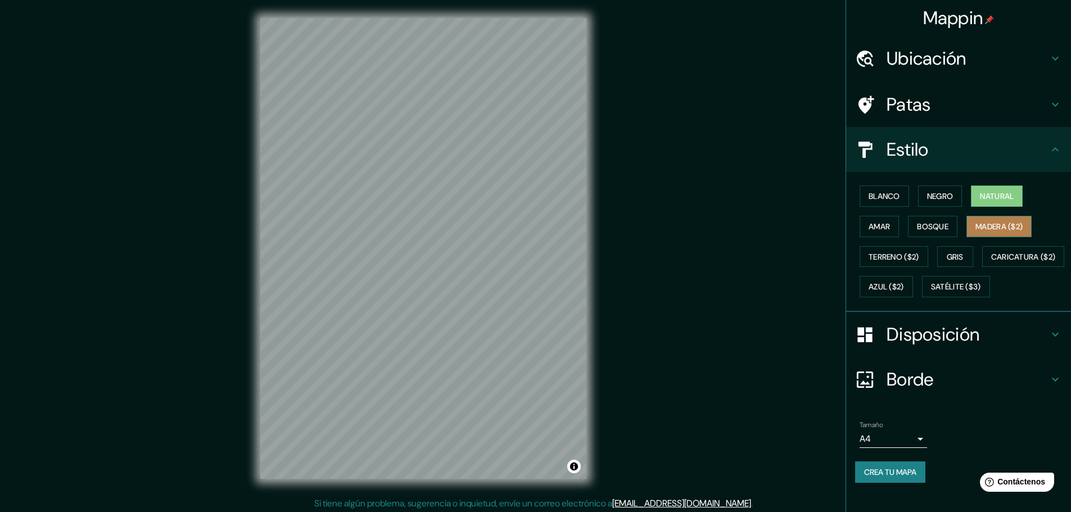 The height and width of the screenshot is (512, 1071). What do you see at coordinates (997, 196) in the screenshot?
I see `font: Natural` at bounding box center [997, 196].